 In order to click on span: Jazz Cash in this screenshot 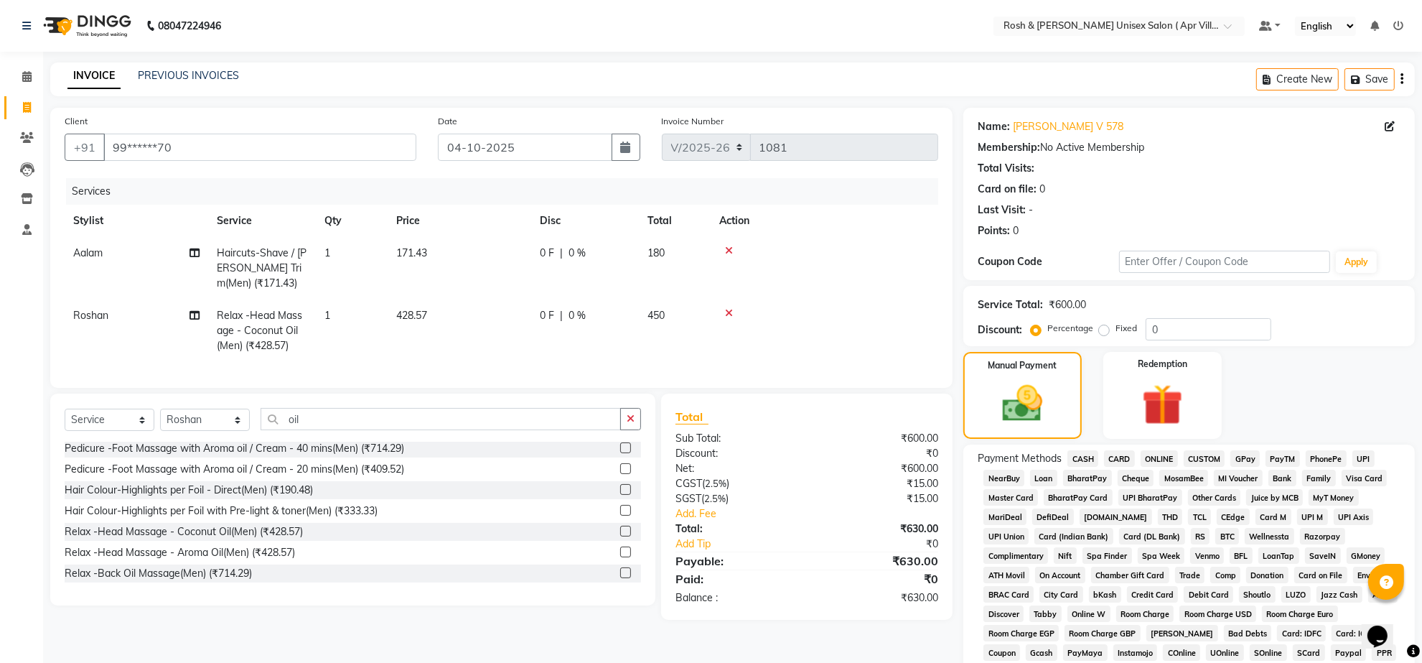, I will do `click(1339, 594)`.